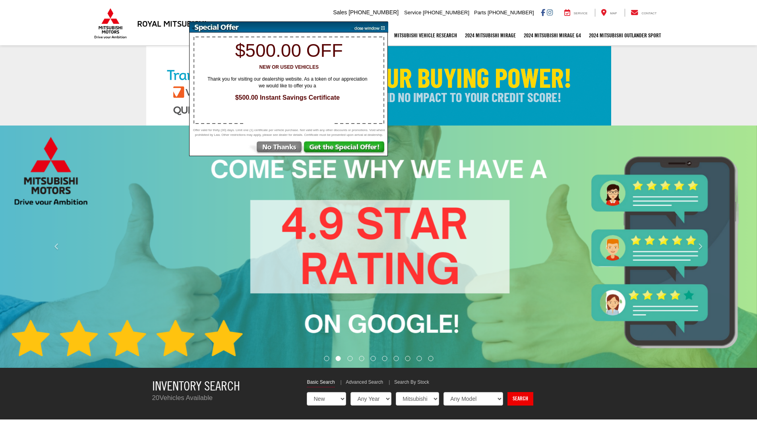  I want to click on select: Choose Vehicle Condition from the dropdown, so click(326, 399).